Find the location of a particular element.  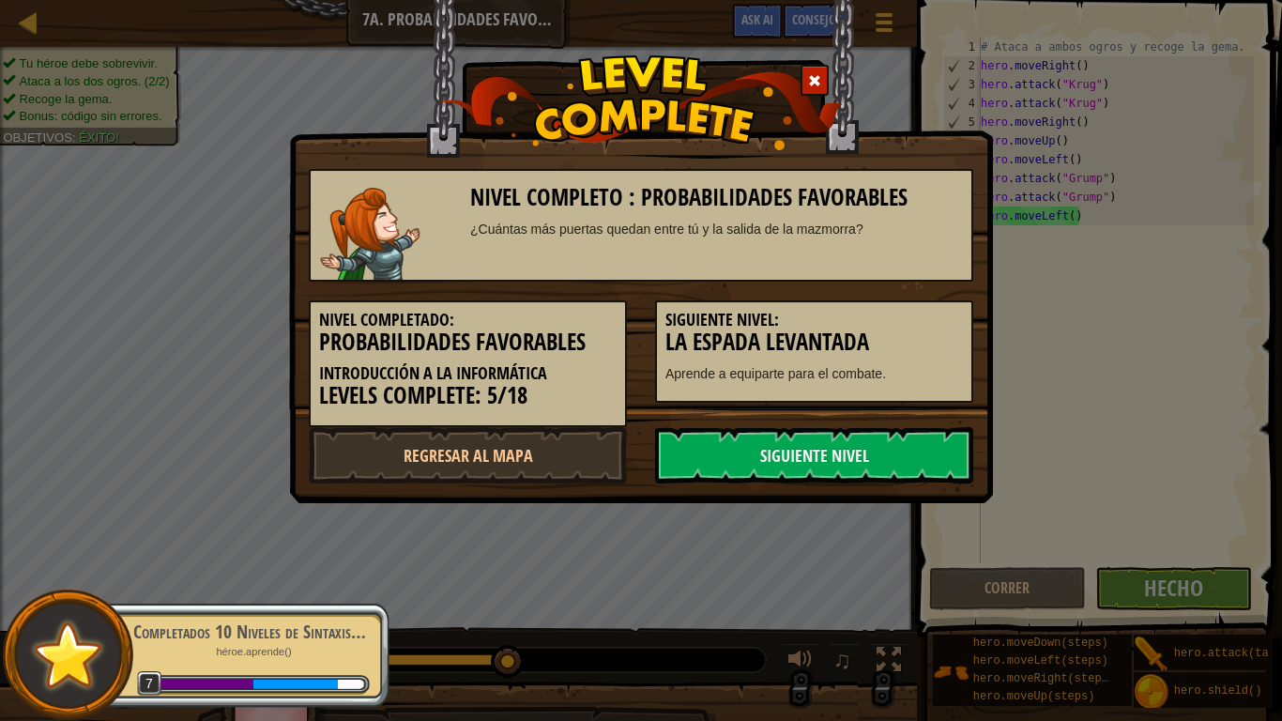

h5: Introducción a la Informática is located at coordinates (467, 374).